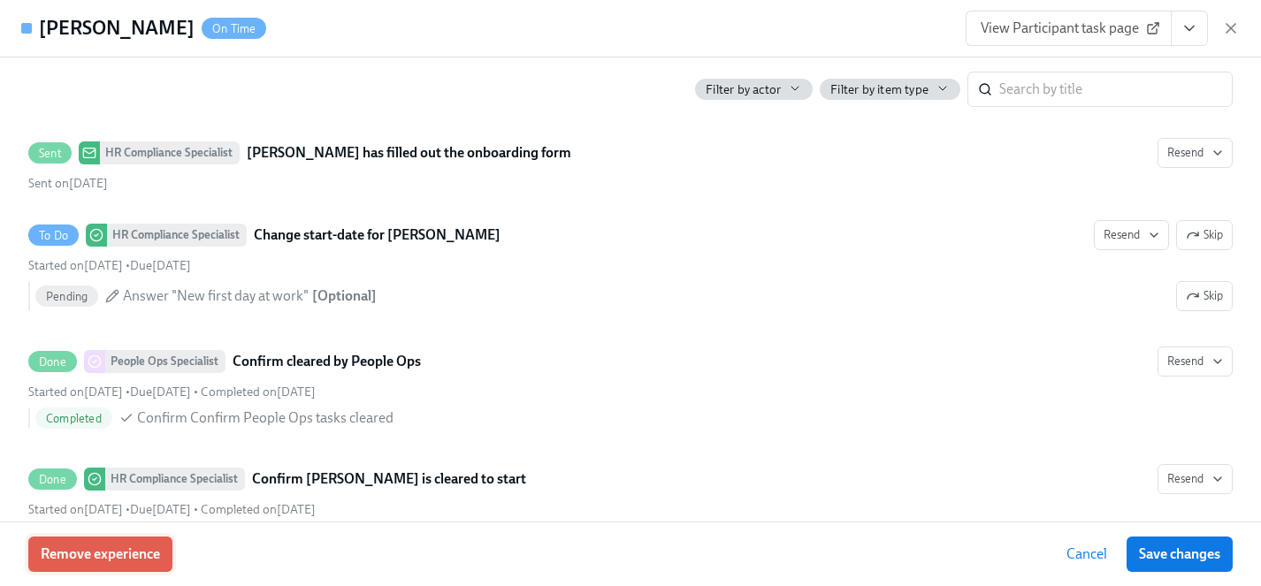 The width and height of the screenshot is (1261, 586). Describe the element at coordinates (50, 153) in the screenshot. I see `span: Sent` at that location.